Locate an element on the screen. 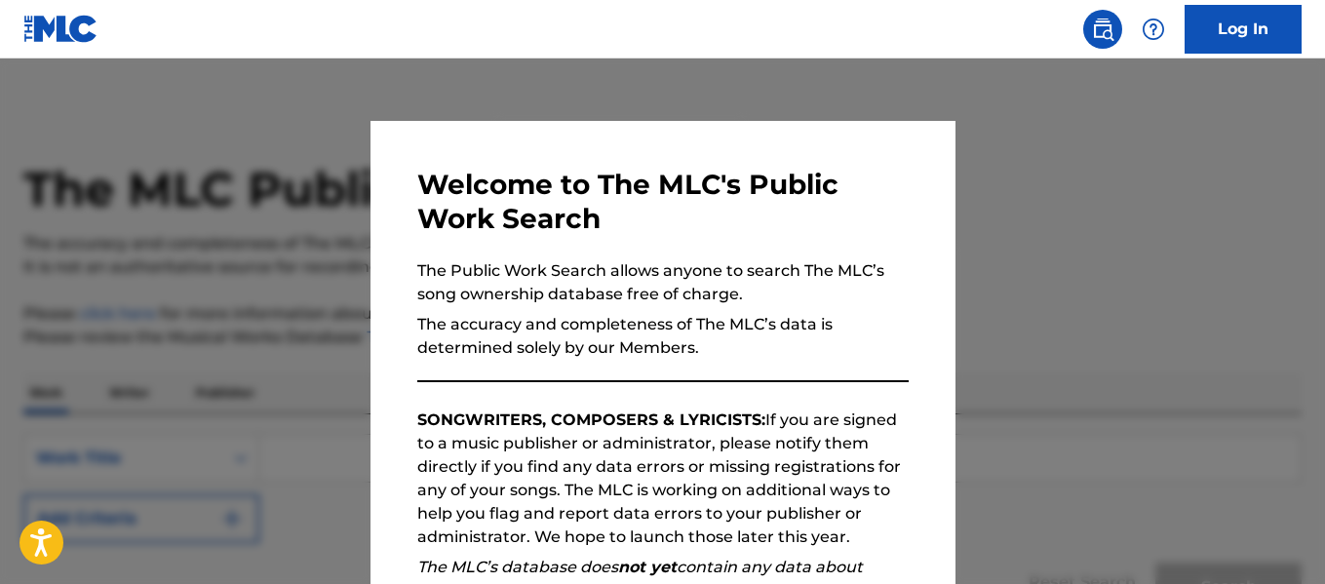 This screenshot has height=584, width=1325. div: Help is located at coordinates (1154, 29).